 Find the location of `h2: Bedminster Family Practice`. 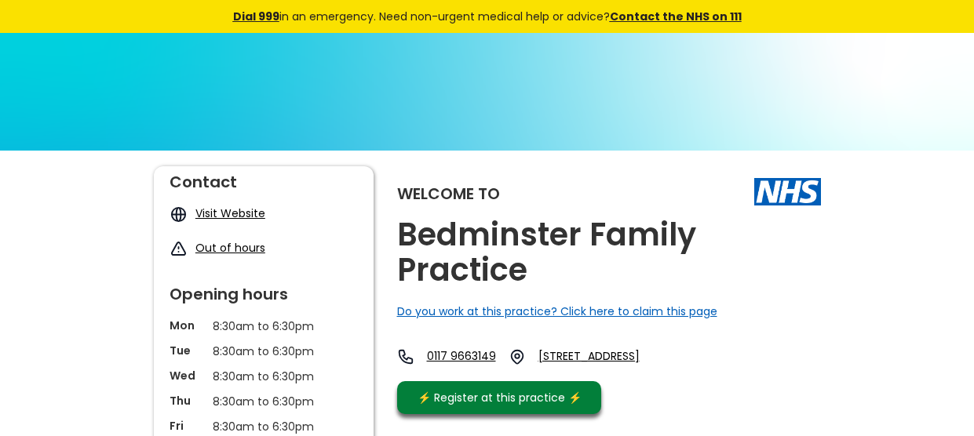

h2: Bedminster Family Practice is located at coordinates (609, 253).